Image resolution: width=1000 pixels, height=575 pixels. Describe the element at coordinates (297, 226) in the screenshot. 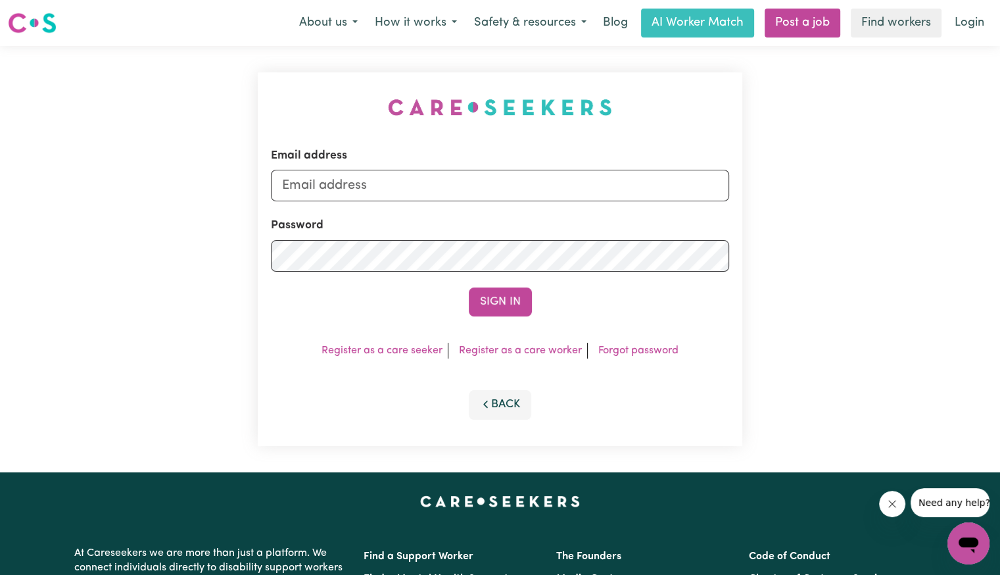

I see `label: Password` at that location.